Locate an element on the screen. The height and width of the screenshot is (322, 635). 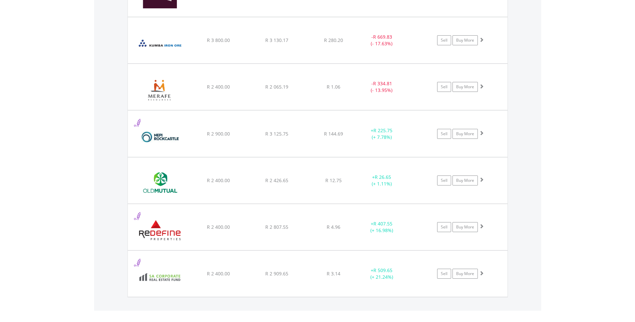
span: R 3.14 is located at coordinates (333, 274).